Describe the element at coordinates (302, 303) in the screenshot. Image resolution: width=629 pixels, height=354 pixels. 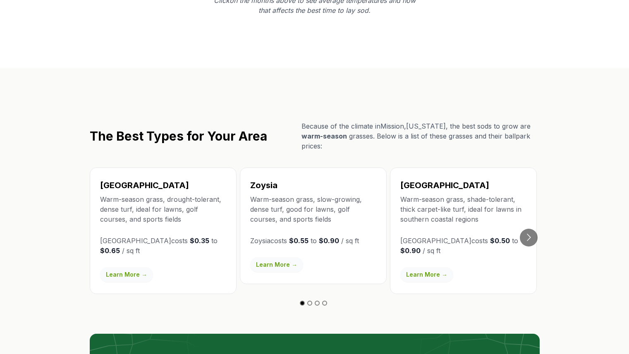
I see `button: Go to slide 1` at that location.